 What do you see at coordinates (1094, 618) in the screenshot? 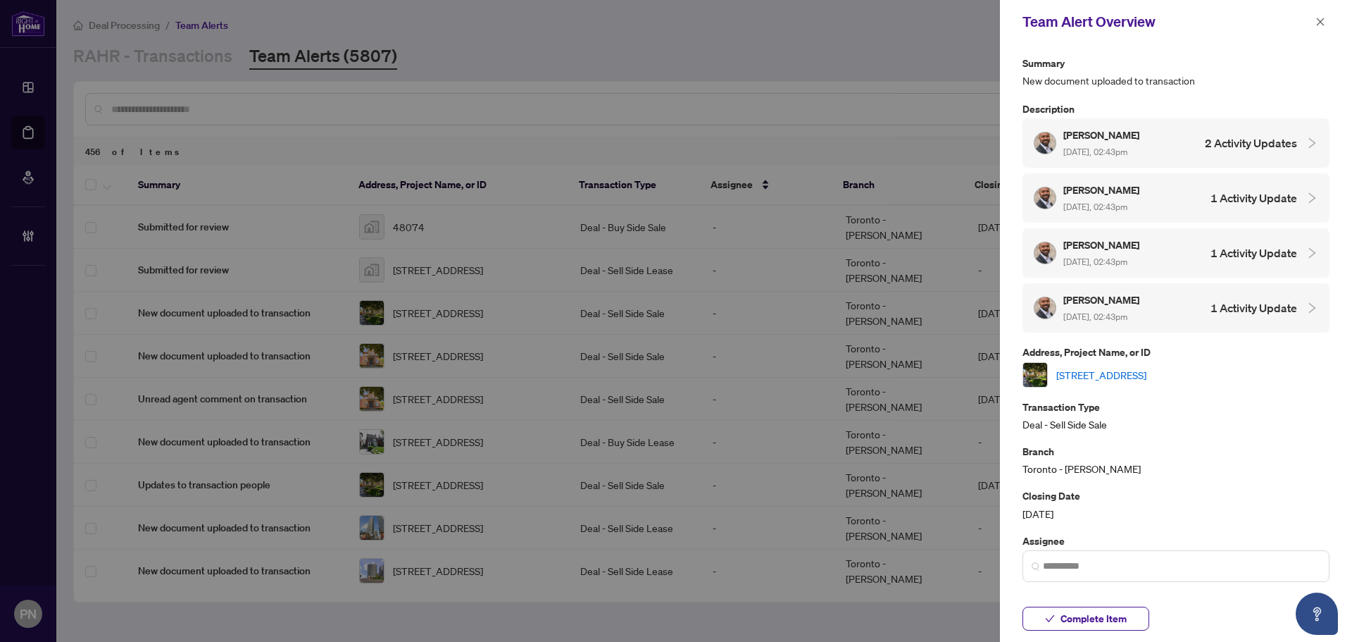
I see `span: Complete Item` at bounding box center [1094, 618].